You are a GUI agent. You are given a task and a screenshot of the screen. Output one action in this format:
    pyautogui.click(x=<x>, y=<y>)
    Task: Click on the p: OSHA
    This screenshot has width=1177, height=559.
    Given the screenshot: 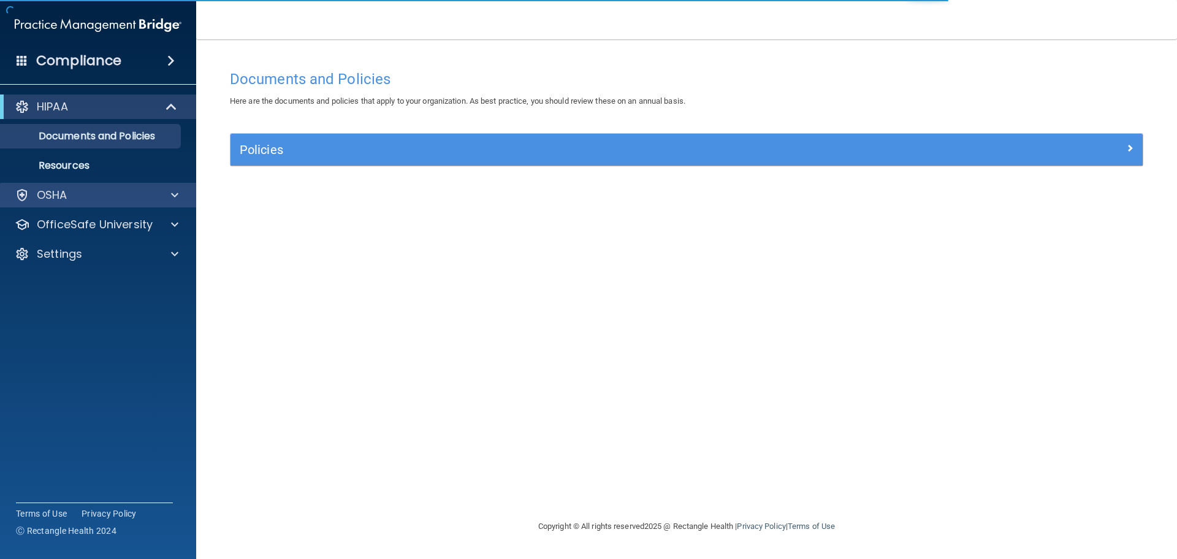 What is the action you would take?
    pyautogui.click(x=52, y=195)
    